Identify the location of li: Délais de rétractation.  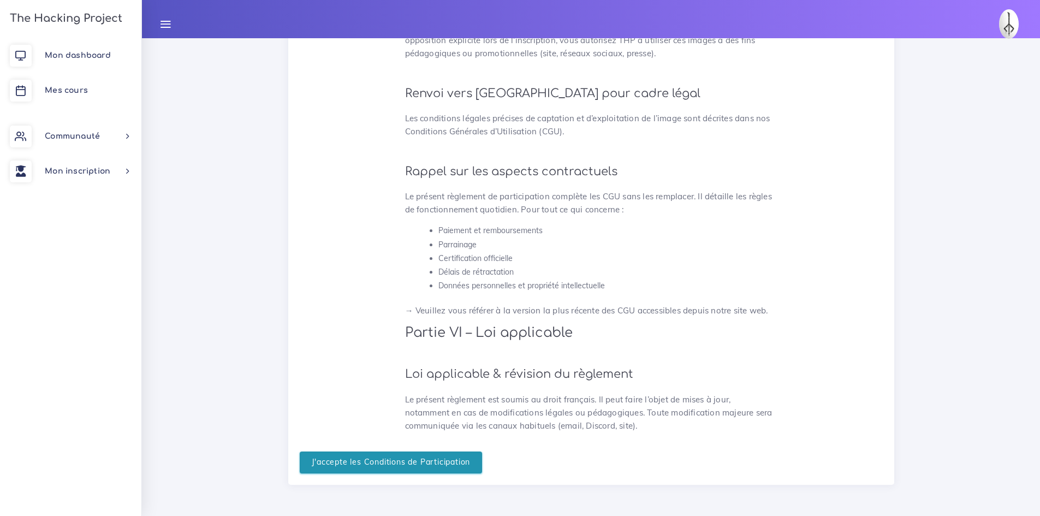
(608, 272).